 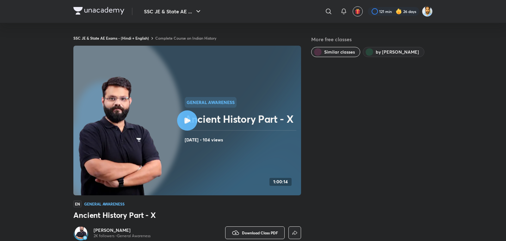 I want to click on span: Similar classes, so click(x=340, y=52).